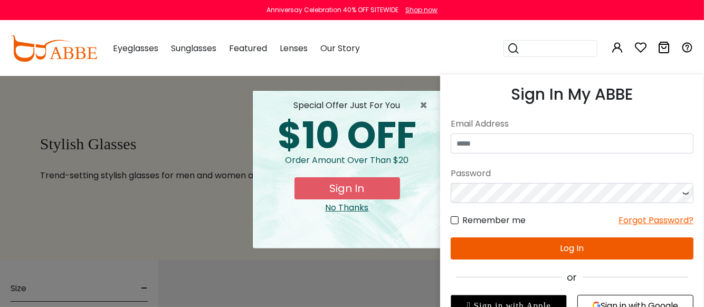  What do you see at coordinates (347, 106) in the screenshot?
I see `div: special offer just for you` at bounding box center [347, 106].